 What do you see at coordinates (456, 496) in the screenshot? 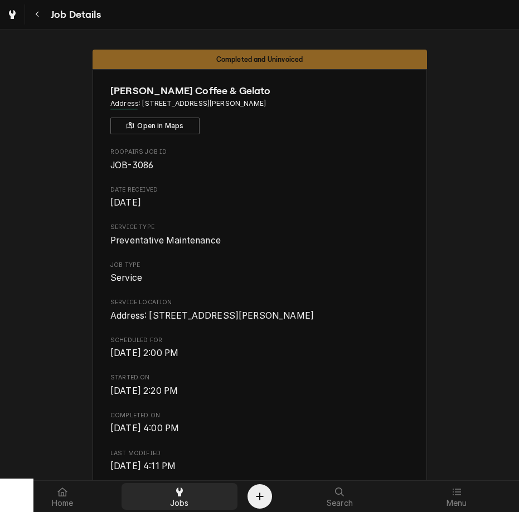
I see `a: Menu` at bounding box center [456, 496].